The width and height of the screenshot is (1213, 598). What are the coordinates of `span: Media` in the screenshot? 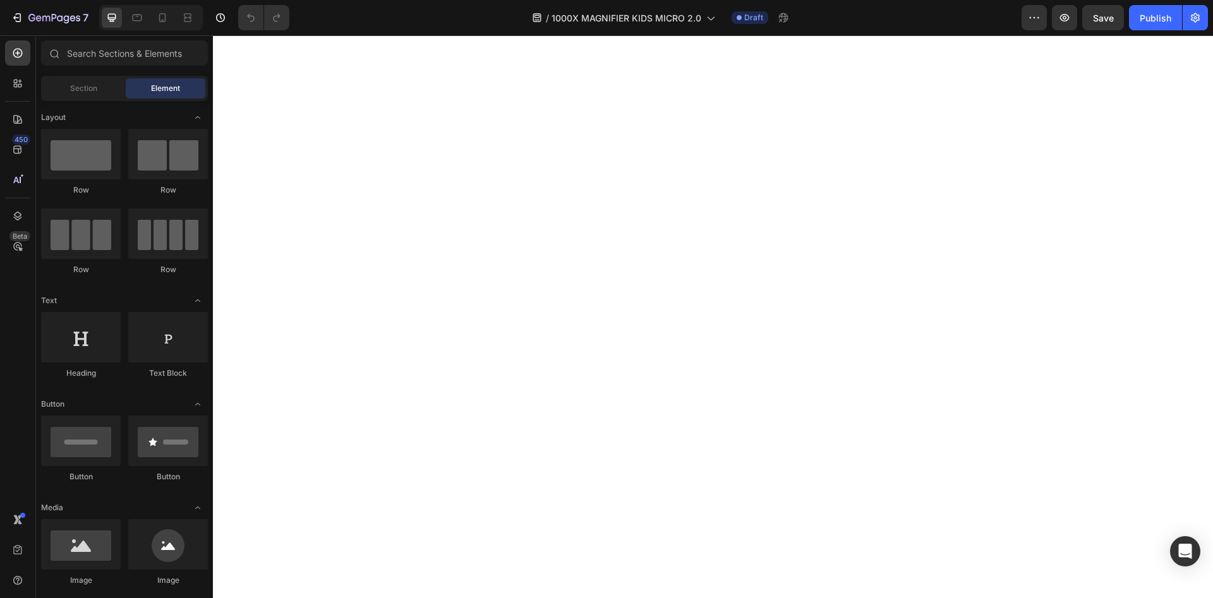 It's located at (52, 508).